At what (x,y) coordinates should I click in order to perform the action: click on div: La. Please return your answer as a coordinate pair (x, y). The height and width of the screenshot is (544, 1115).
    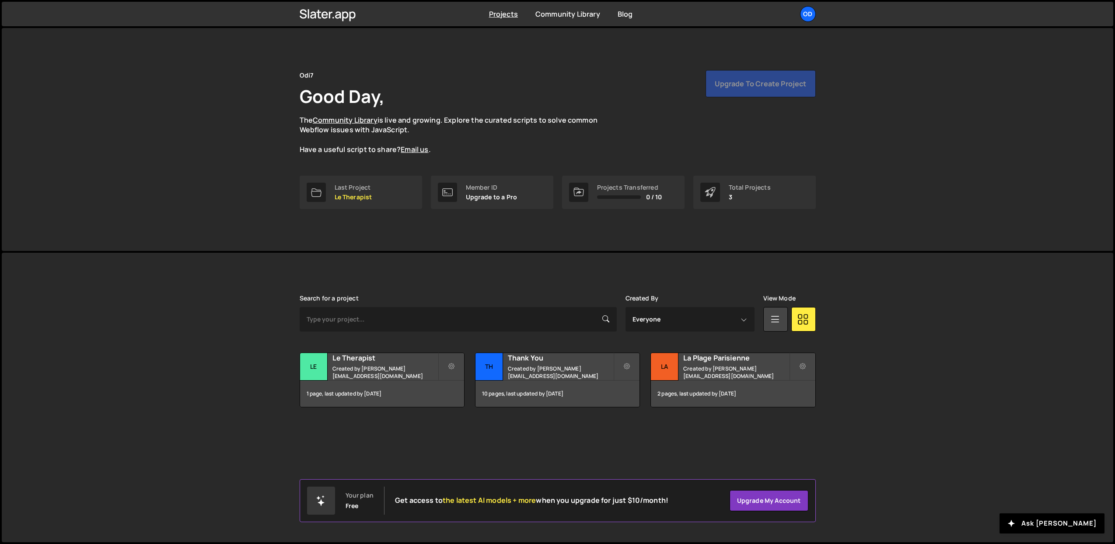
    Looking at the image, I should click on (665, 366).